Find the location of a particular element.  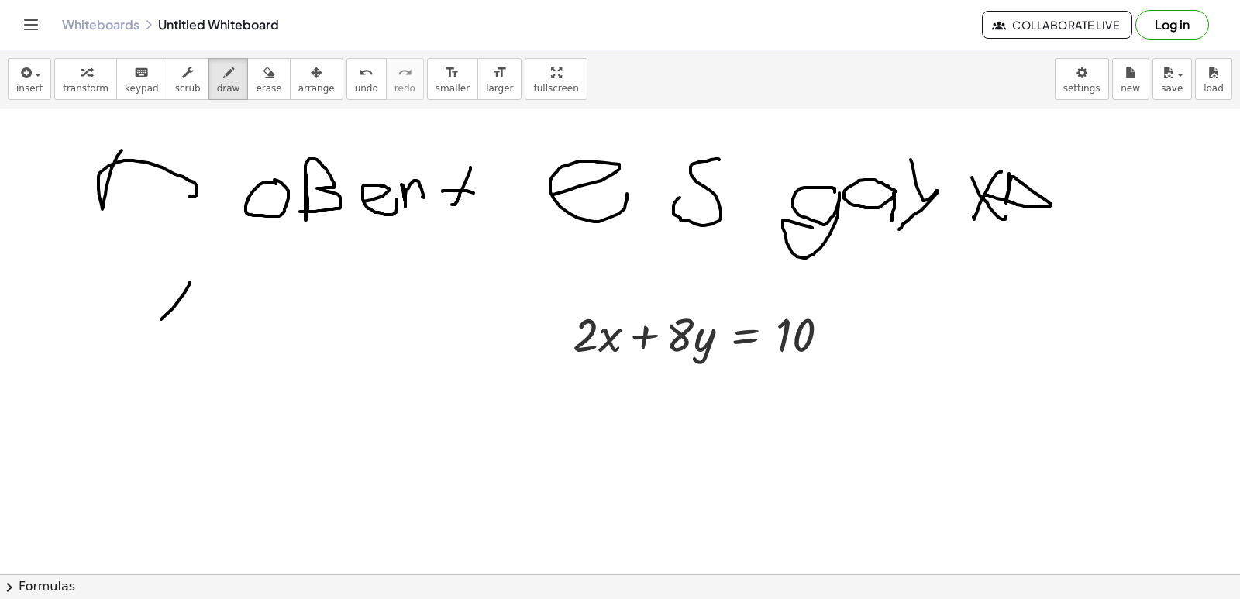

button: redoredo is located at coordinates (405, 79).